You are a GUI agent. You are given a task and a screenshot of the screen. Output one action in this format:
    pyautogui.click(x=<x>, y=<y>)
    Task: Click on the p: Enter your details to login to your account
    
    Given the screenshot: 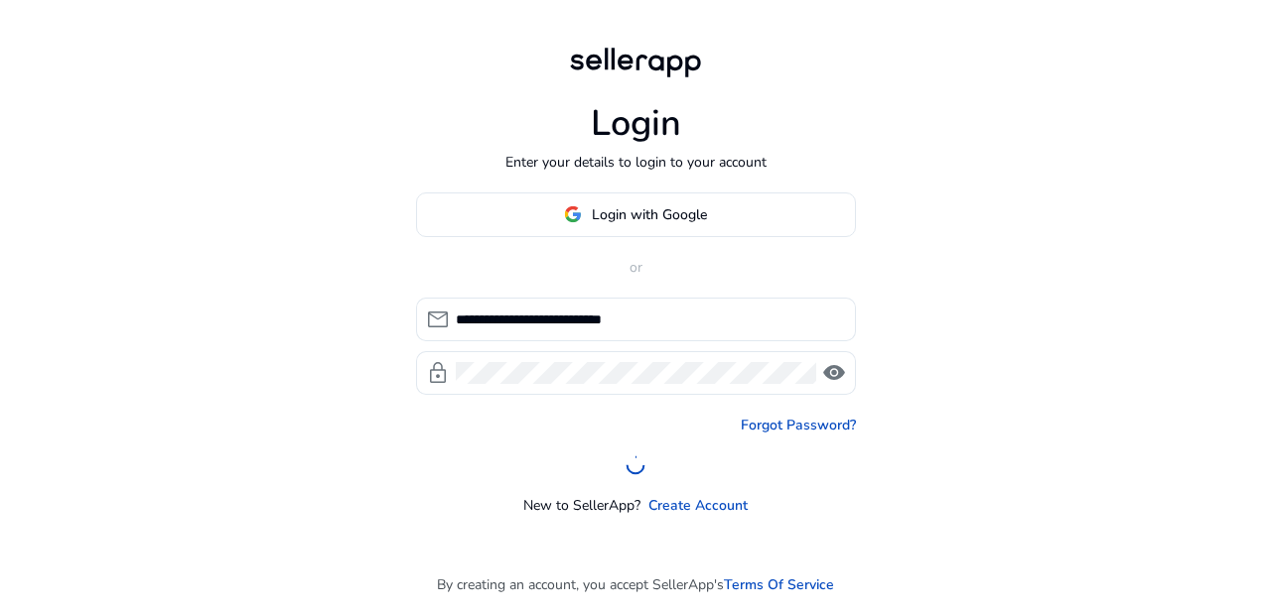 What is the action you would take?
    pyautogui.click(x=635, y=162)
    